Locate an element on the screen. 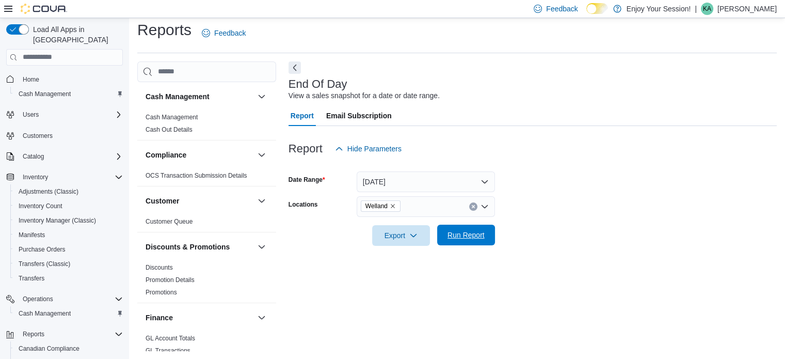  span: KA is located at coordinates (707, 9).